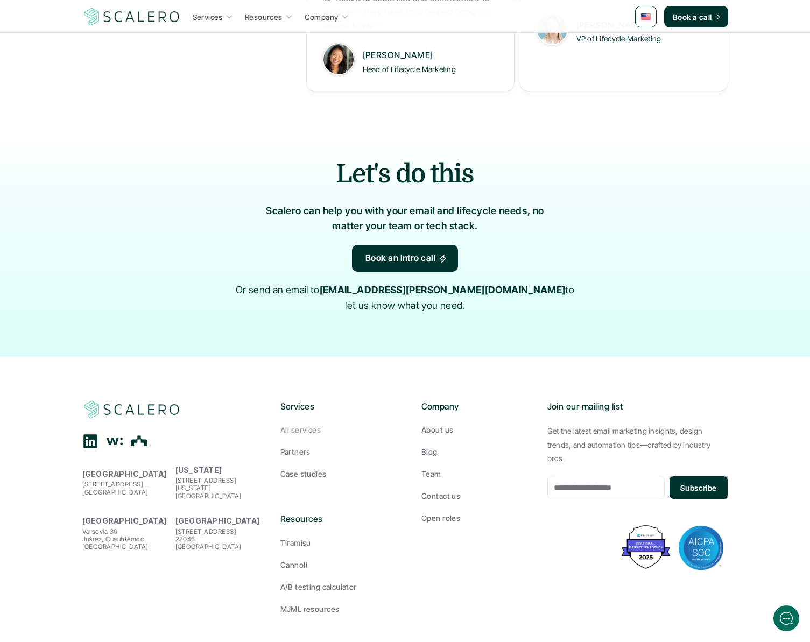  Describe the element at coordinates (335, 430) in the screenshot. I see `a: All services` at that location.